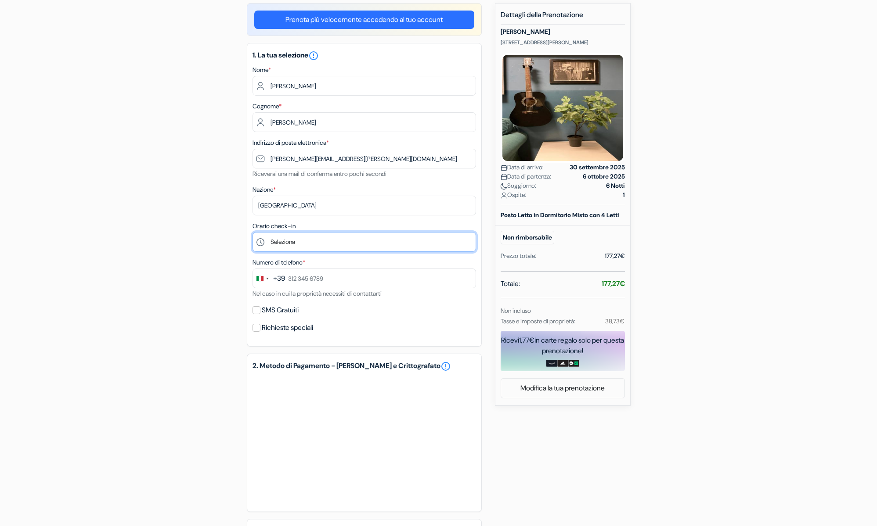 This screenshot has height=526, width=877. What do you see at coordinates (364, 20) in the screenshot?
I see `a: Prenota più velocemente accedendo al tuo account` at bounding box center [364, 20].